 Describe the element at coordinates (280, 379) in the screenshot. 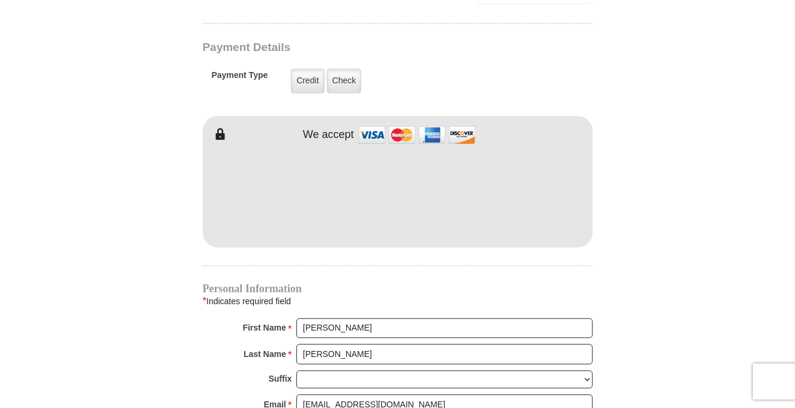

I see `strong: Suffix` at that location.